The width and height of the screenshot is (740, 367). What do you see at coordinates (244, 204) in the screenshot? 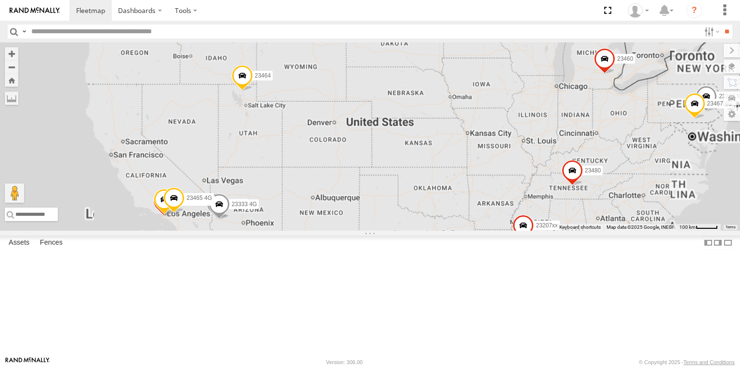
I see `span: 23333 4G` at bounding box center [244, 204].